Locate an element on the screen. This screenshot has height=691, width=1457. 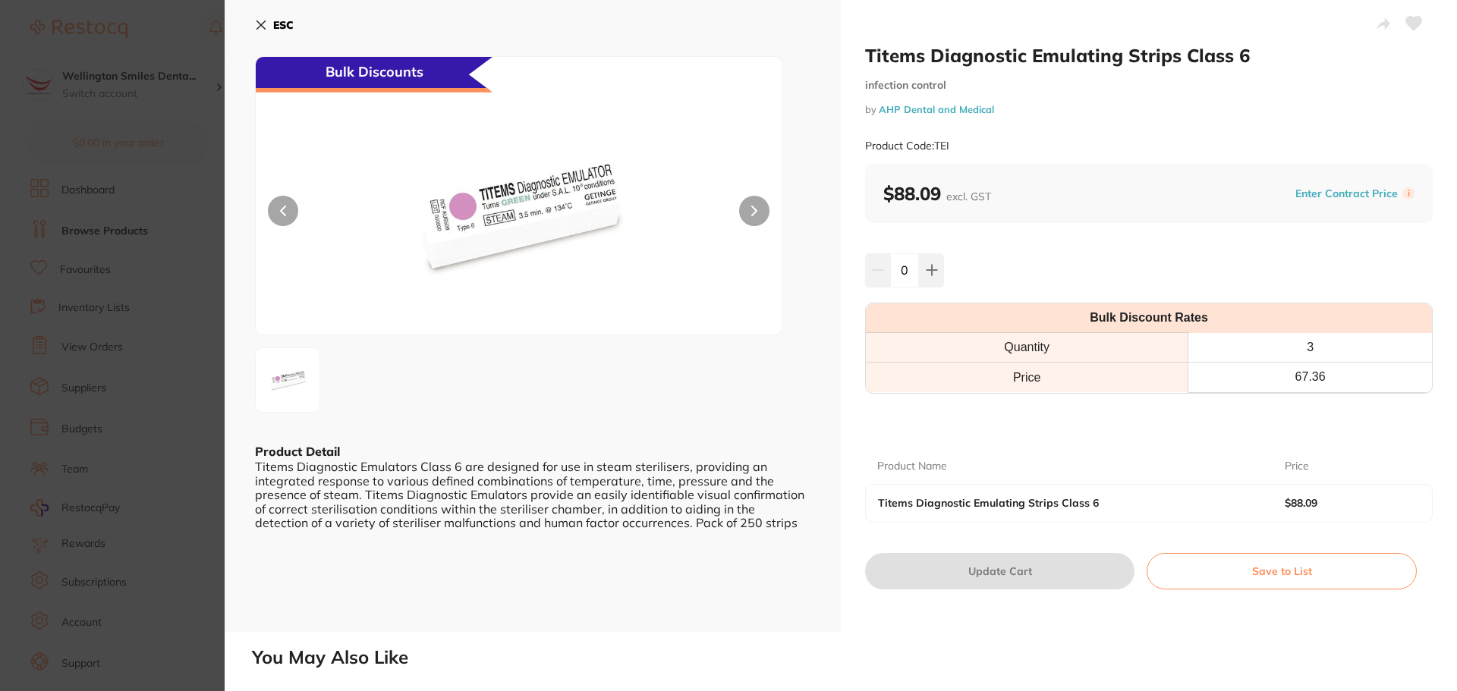
th: Bulk Discount Rates is located at coordinates (1149, 318).